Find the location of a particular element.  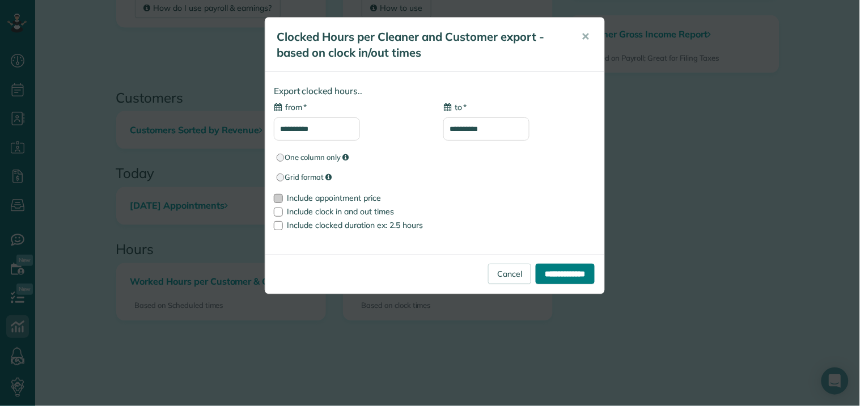

h4: Export clocked hours.. is located at coordinates (435, 91).